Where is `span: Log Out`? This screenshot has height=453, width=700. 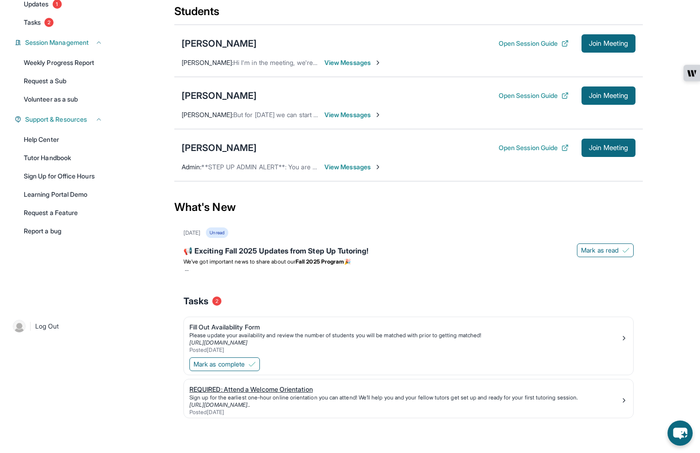
span: Log Out is located at coordinates (47, 326).